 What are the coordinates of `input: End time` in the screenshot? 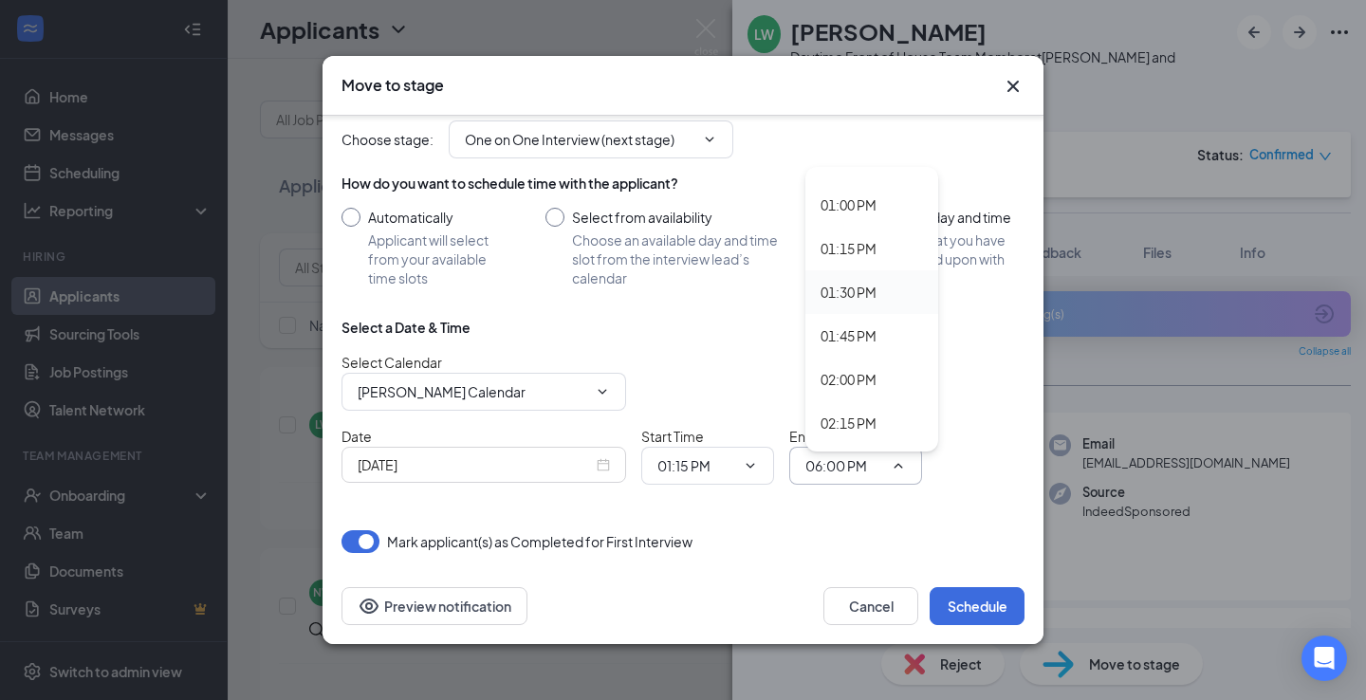 It's located at (844, 466).